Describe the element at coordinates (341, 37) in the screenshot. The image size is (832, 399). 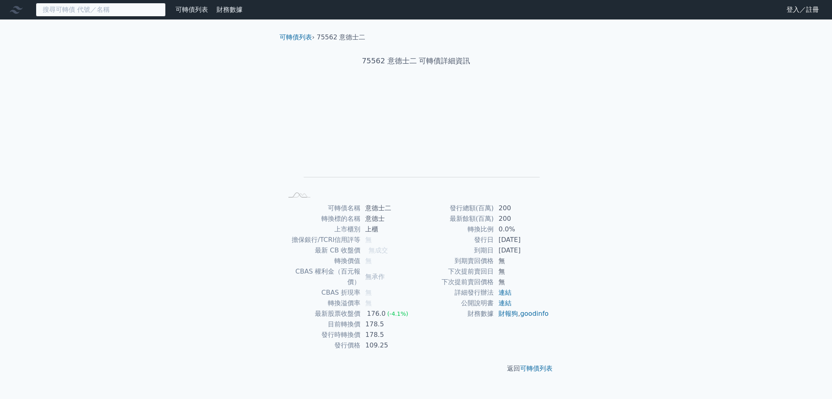
I see `li: 75562 意德士二` at that location.